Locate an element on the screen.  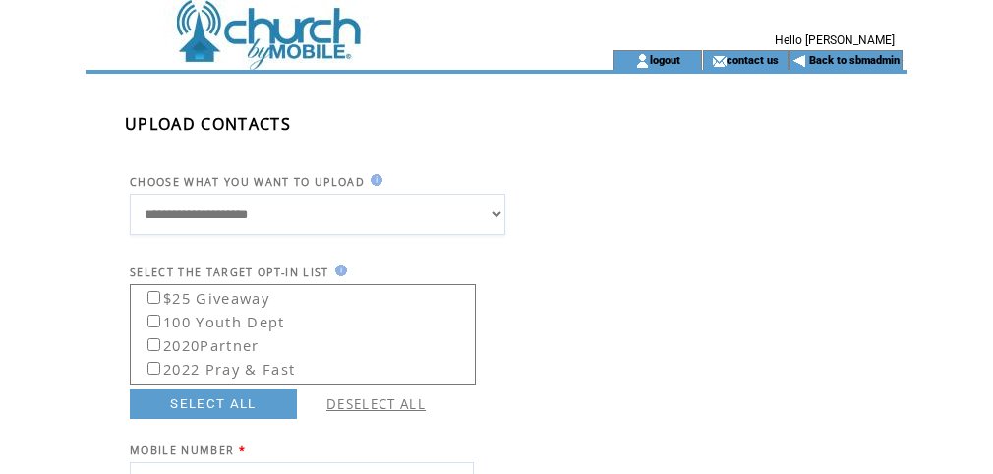
a: Back to sbmadmin is located at coordinates (854, 60).